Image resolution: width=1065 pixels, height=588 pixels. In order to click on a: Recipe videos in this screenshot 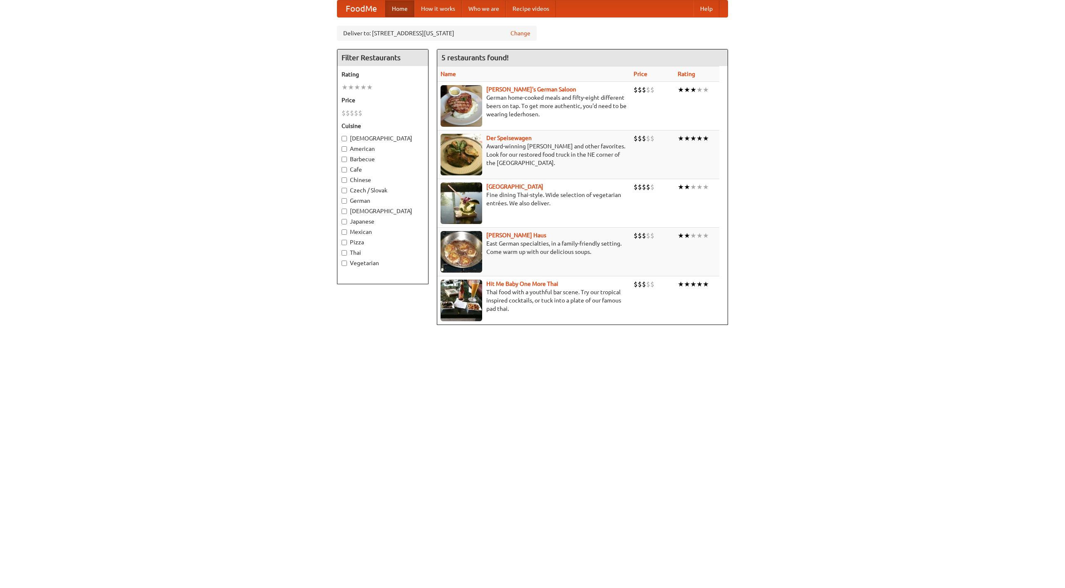, I will do `click(531, 9)`.